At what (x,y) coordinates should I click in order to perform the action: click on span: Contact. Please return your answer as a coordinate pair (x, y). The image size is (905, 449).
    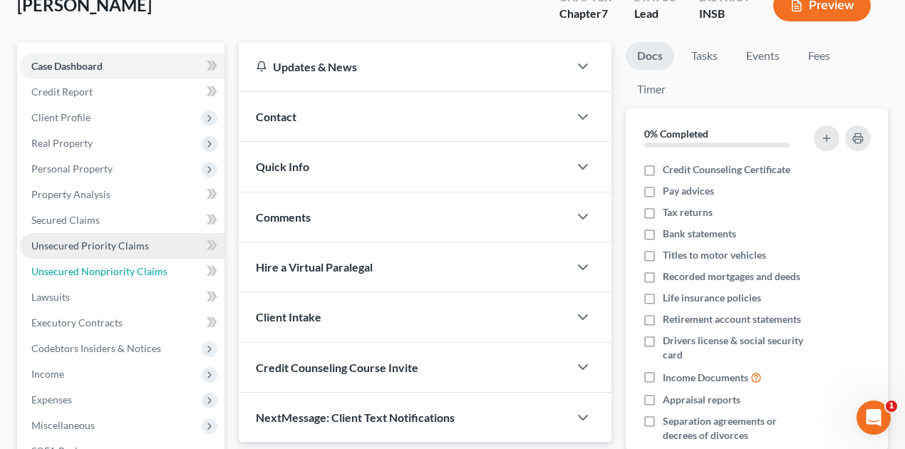
    Looking at the image, I should click on (276, 116).